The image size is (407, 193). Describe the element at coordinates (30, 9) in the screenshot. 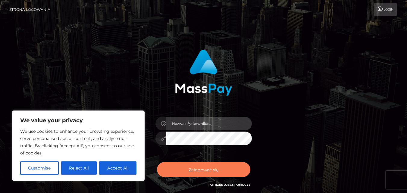

I see `a: Strona logowania` at that location.